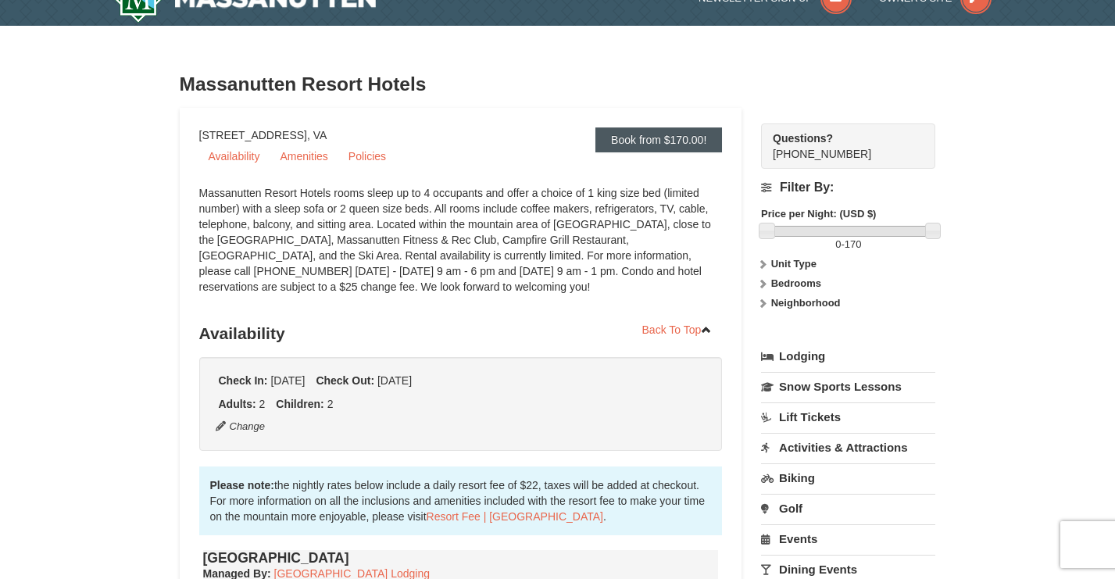  What do you see at coordinates (848, 508) in the screenshot?
I see `a: Golf` at bounding box center [848, 508].